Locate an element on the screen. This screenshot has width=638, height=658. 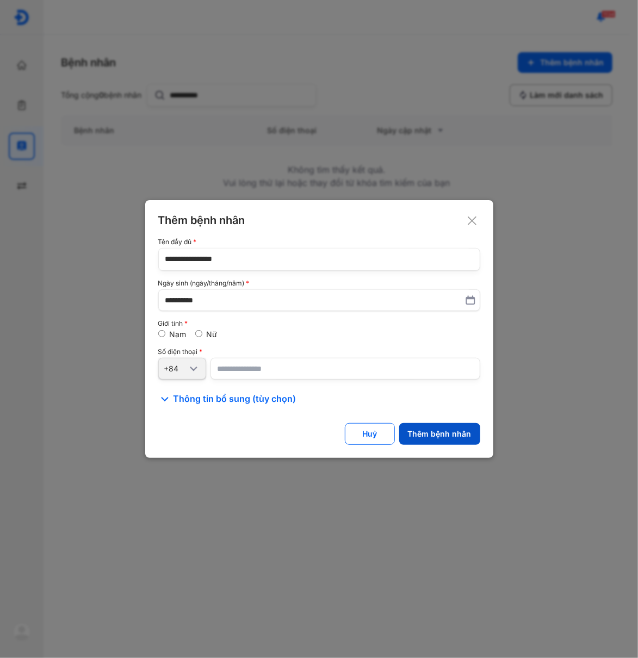
label: Nam is located at coordinates (178, 334).